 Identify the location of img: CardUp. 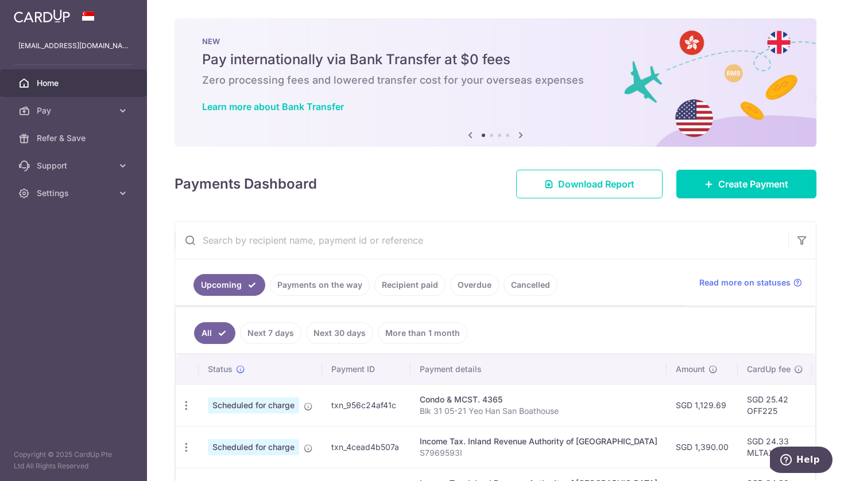
(42, 16).